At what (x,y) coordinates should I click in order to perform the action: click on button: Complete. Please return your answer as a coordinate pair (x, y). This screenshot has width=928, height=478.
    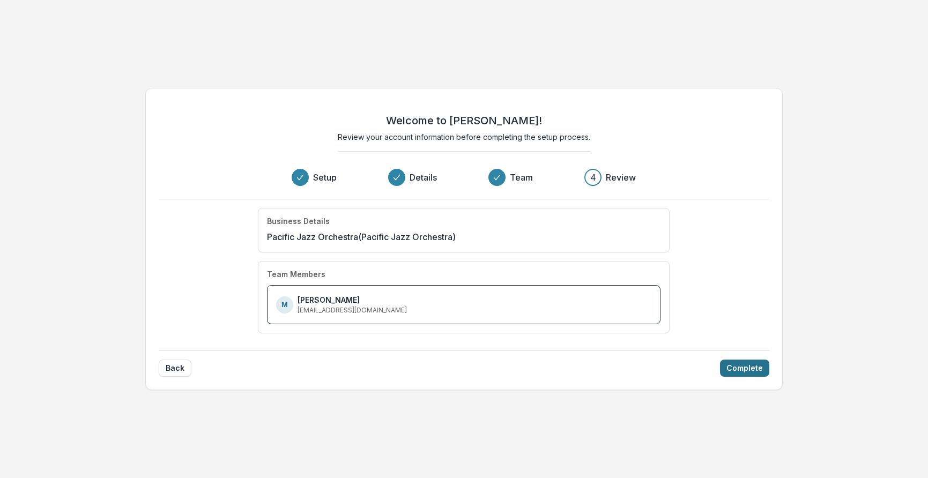
    Looking at the image, I should click on (745, 368).